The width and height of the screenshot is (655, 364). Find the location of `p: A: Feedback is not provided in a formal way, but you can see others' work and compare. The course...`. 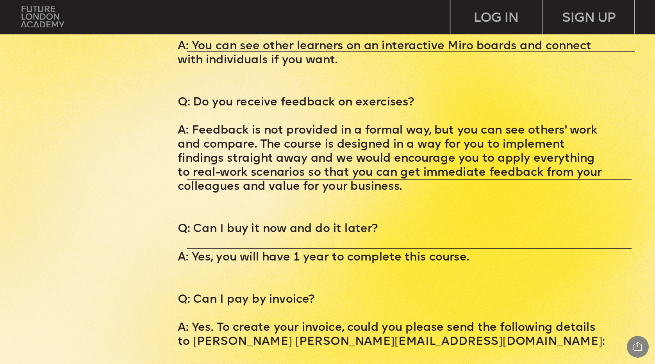

p: A: Feedback is not provided in a formal way, but you can see others' work and compare. The course... is located at coordinates (392, 159).